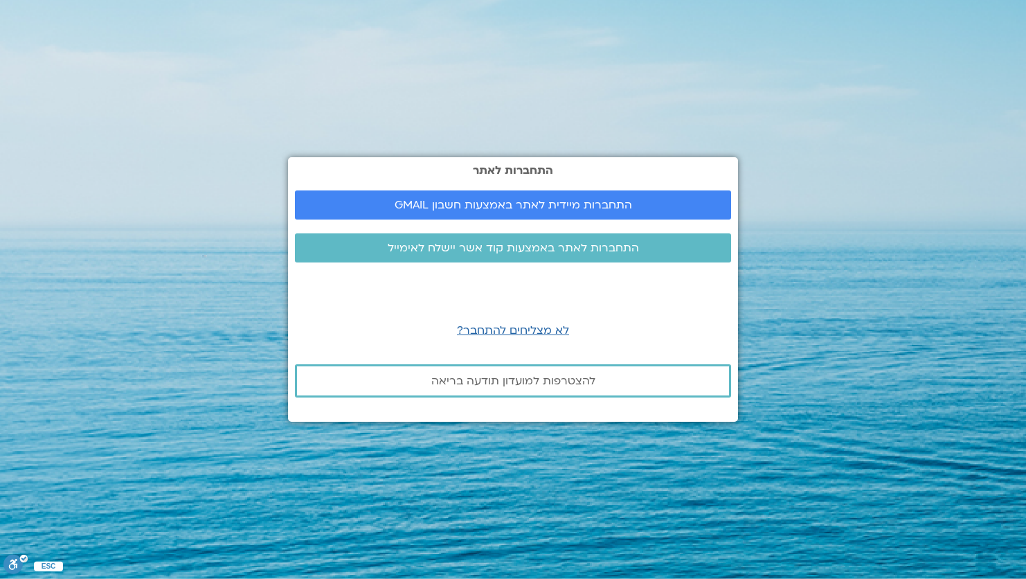 This screenshot has height=579, width=1026. What do you see at coordinates (513, 330) in the screenshot?
I see `span: לא מצליחים להתחבר?` at bounding box center [513, 330].